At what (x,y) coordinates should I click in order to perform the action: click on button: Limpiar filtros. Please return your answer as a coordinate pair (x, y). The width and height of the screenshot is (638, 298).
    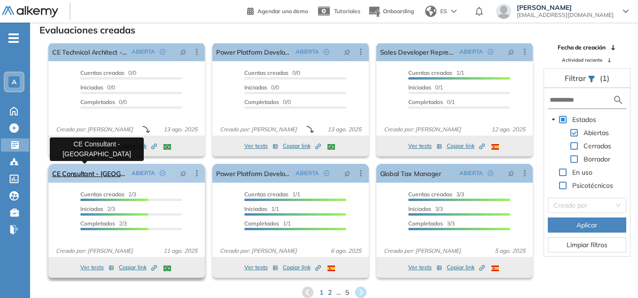
    Looking at the image, I should click on (587, 244).